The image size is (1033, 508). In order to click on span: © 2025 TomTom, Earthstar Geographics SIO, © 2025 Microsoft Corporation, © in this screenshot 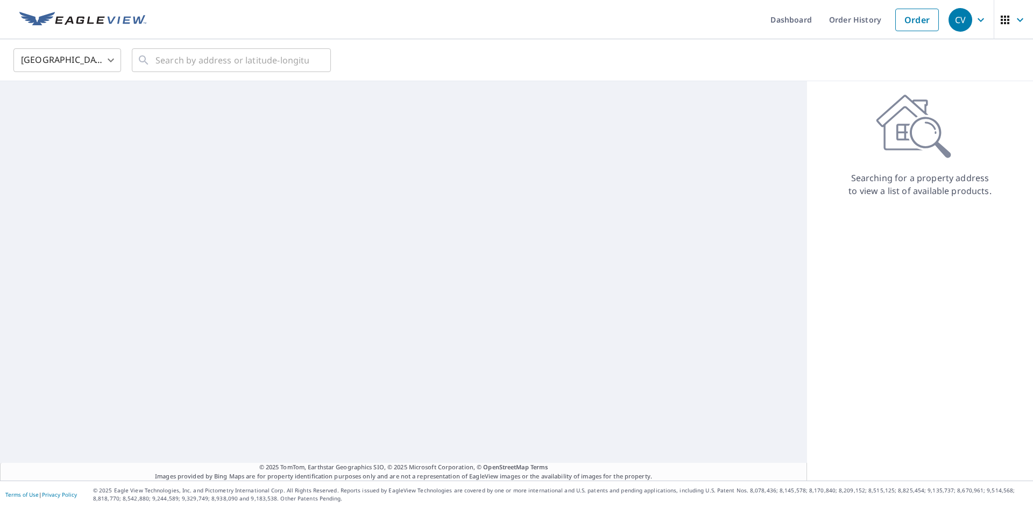, I will do `click(403, 467)`.